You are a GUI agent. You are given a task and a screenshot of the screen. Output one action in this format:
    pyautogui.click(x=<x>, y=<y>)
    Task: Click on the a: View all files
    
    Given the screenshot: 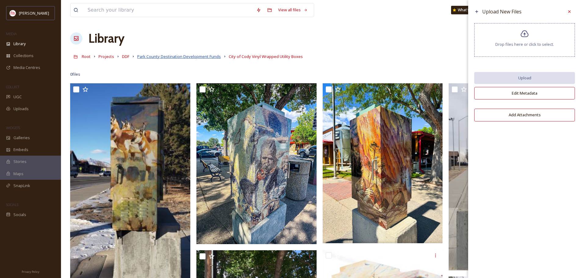 What is the action you would take?
    pyautogui.click(x=293, y=10)
    